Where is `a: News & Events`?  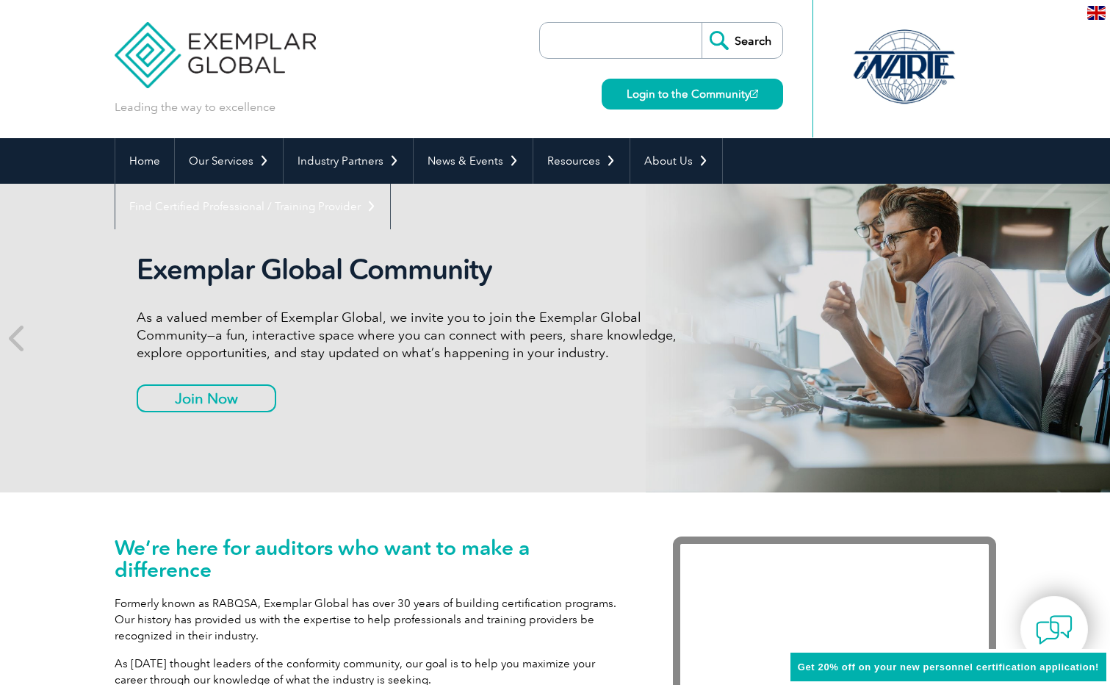 a: News & Events is located at coordinates (473, 161).